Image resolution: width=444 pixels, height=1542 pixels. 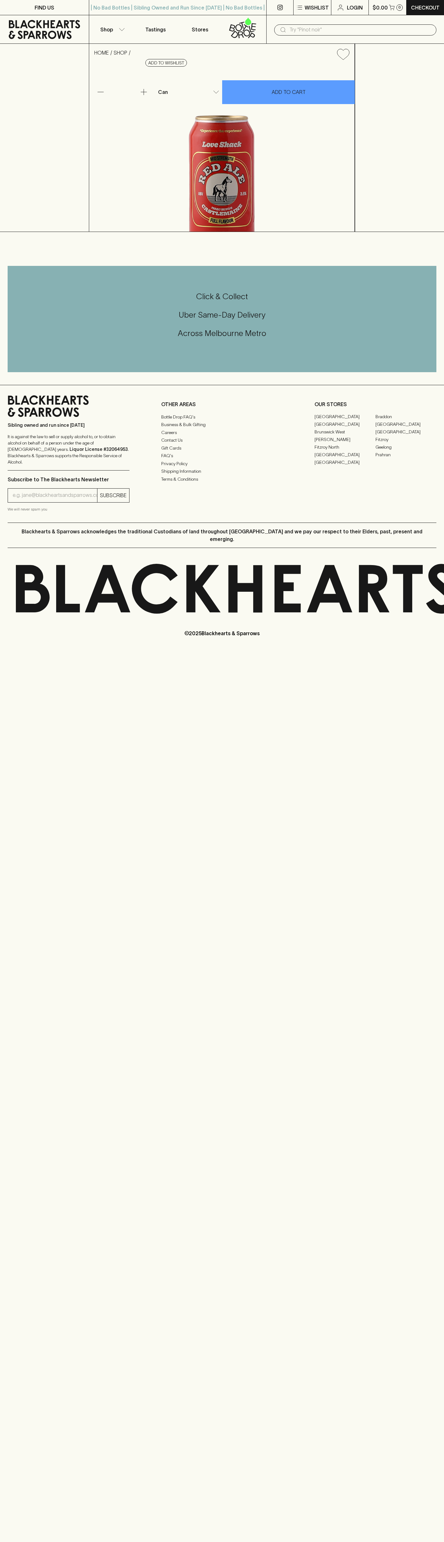 I want to click on p: Tastings, so click(x=156, y=30).